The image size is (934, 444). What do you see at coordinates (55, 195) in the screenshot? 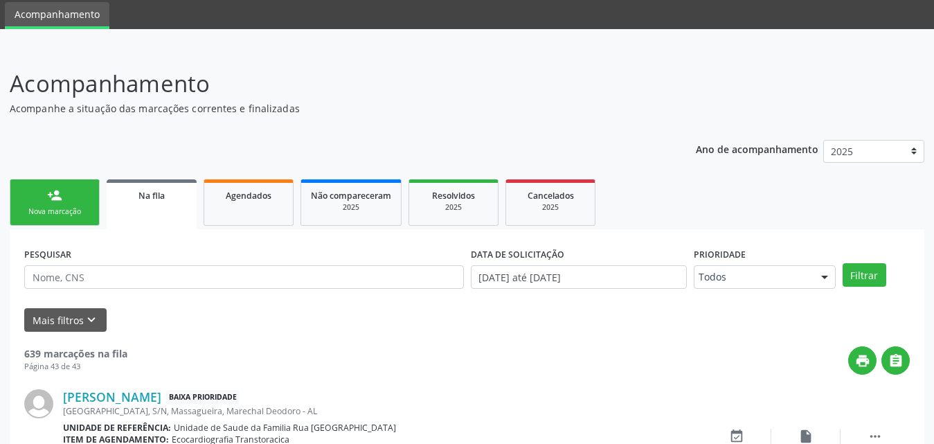
I see `div: person_add` at bounding box center [55, 195].